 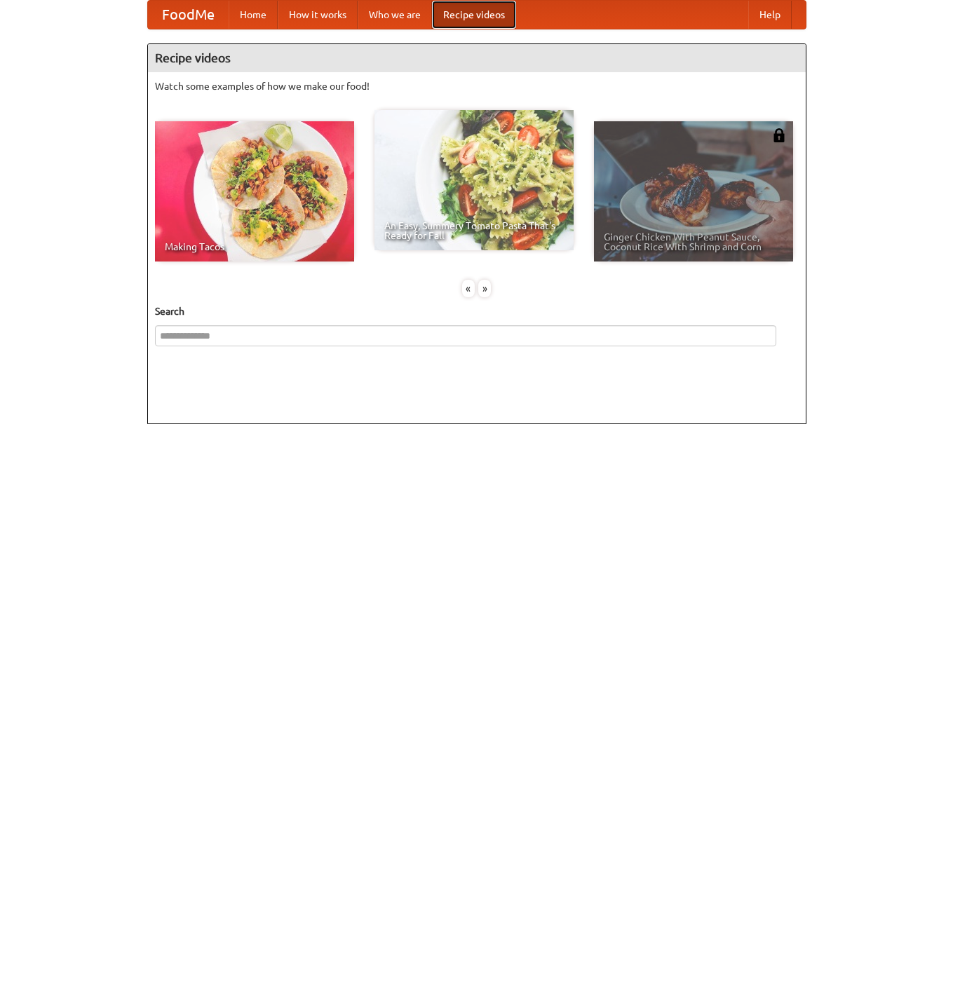 What do you see at coordinates (477, 86) in the screenshot?
I see `p: Watch some examples of how we make our food!` at bounding box center [477, 86].